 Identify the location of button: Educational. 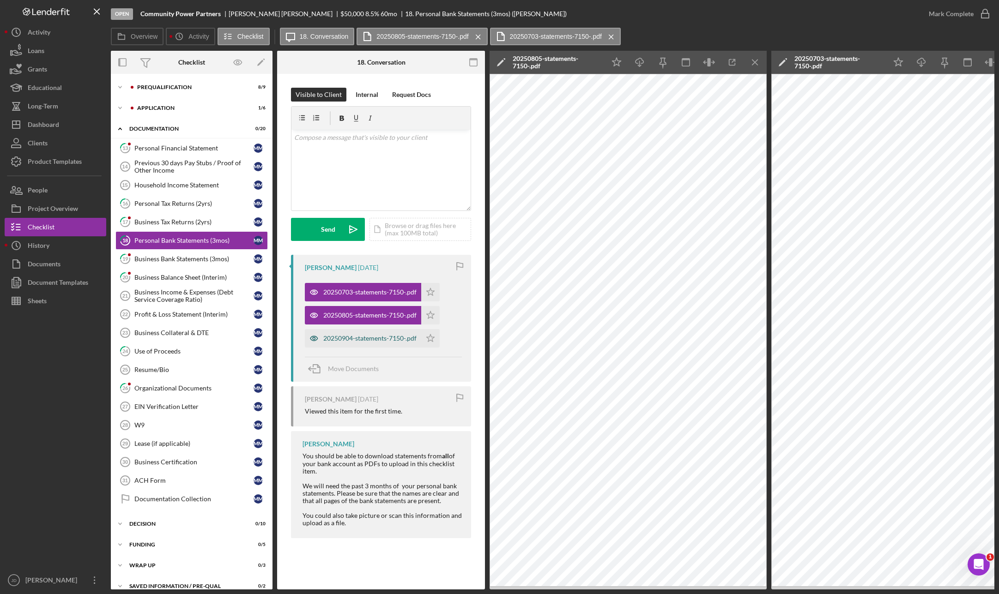
(55, 88).